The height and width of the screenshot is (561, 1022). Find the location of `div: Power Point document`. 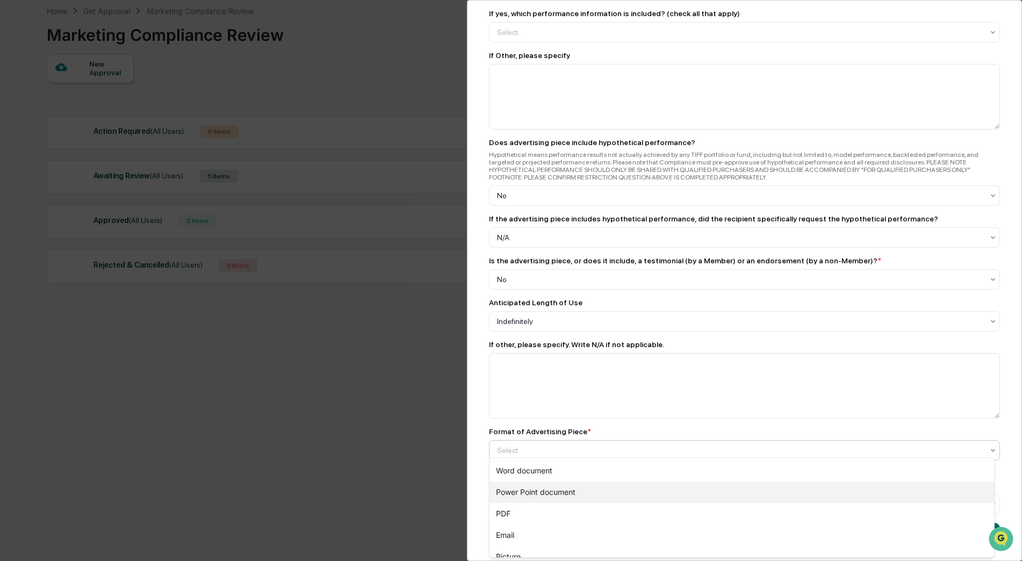

div: Power Point document is located at coordinates (742, 492).